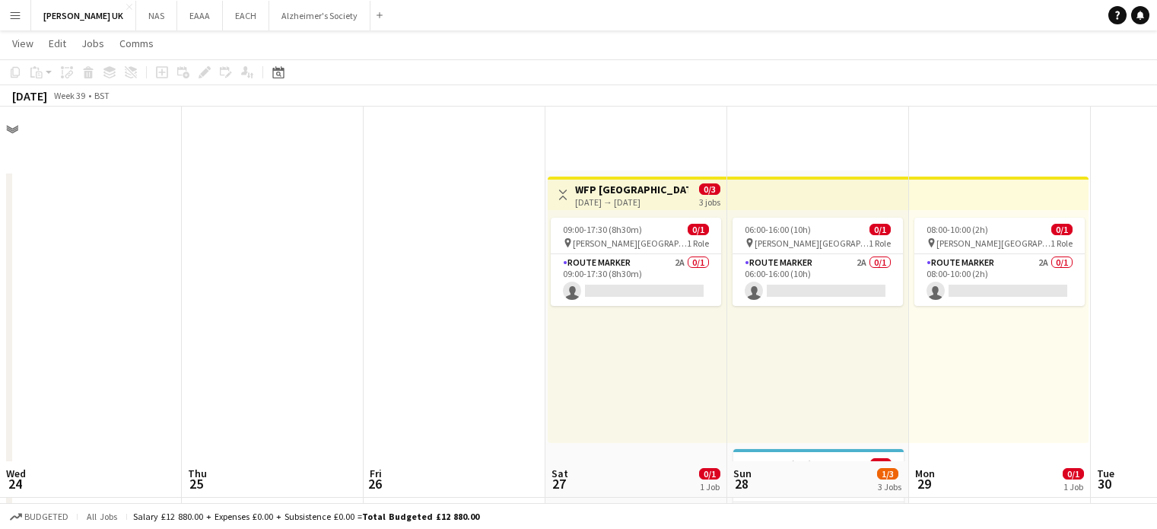 This screenshot has width=1157, height=529. What do you see at coordinates (1000, 280) in the screenshot?
I see `app-card-role: Route Marker2A0/108:00-10:00 (2h)` at bounding box center [1000, 280].